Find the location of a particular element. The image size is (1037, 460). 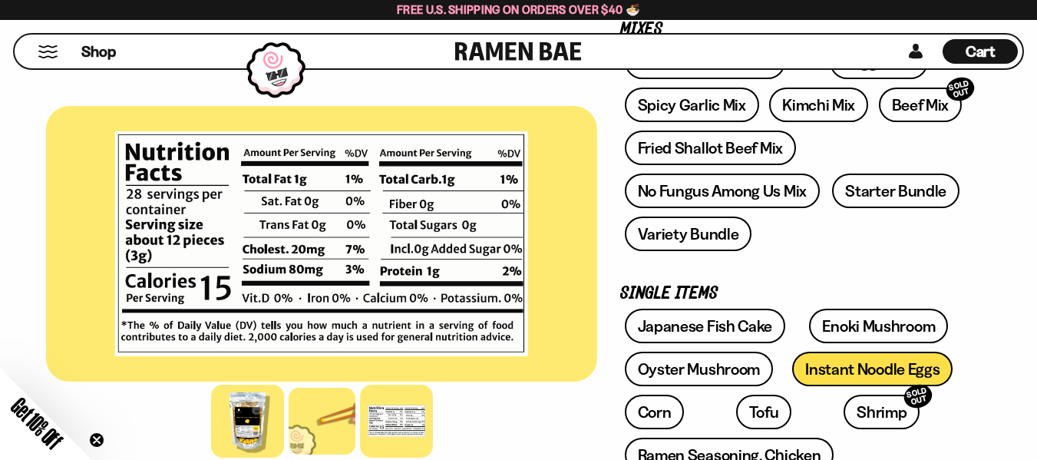

span: Get 10% Off is located at coordinates (37, 423).